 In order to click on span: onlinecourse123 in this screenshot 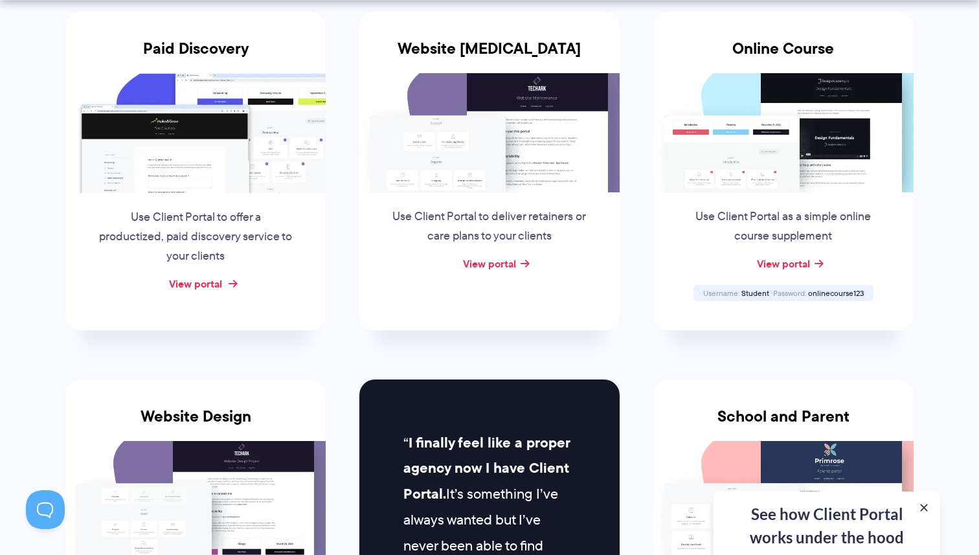, I will do `click(836, 293)`.